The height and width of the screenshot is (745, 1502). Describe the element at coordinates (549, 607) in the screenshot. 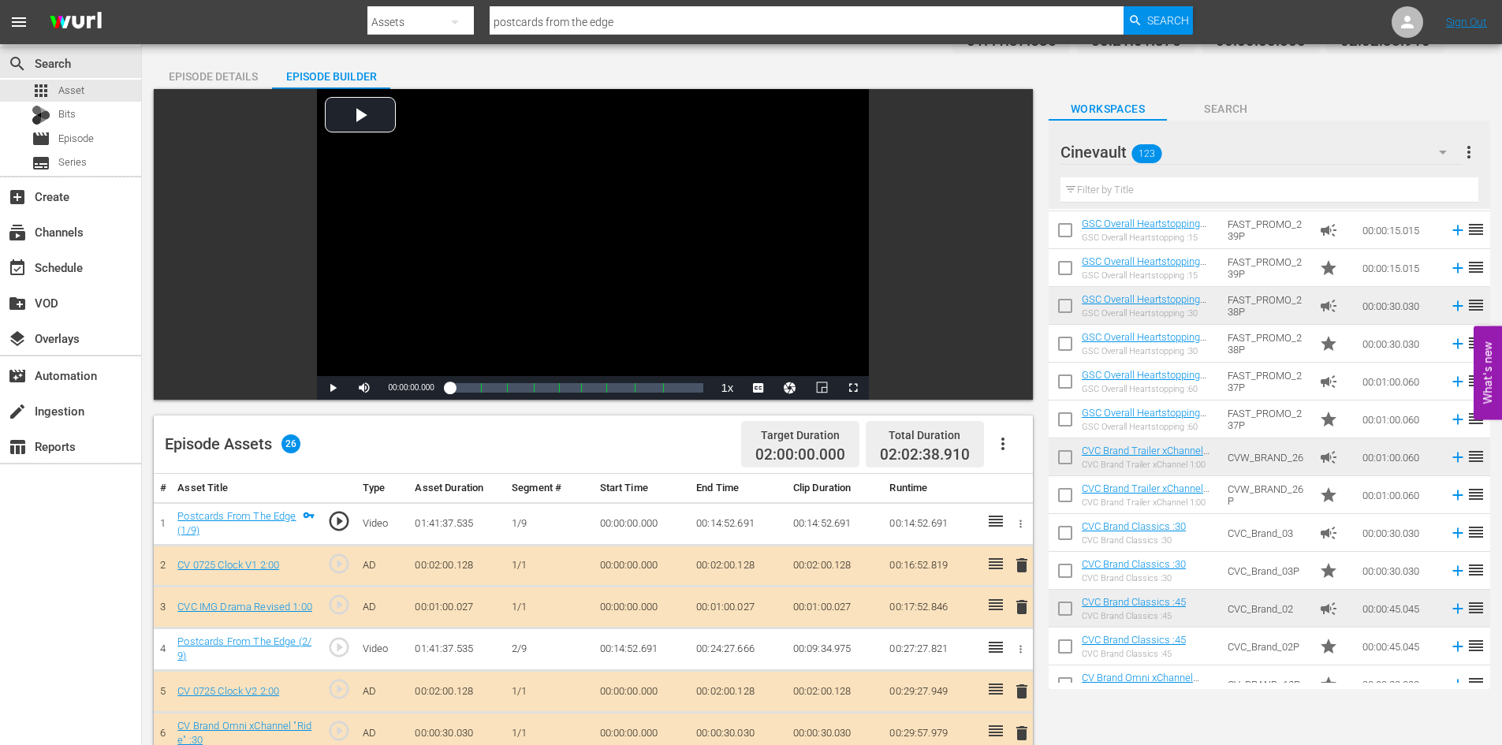

I see `td: 1/1` at that location.